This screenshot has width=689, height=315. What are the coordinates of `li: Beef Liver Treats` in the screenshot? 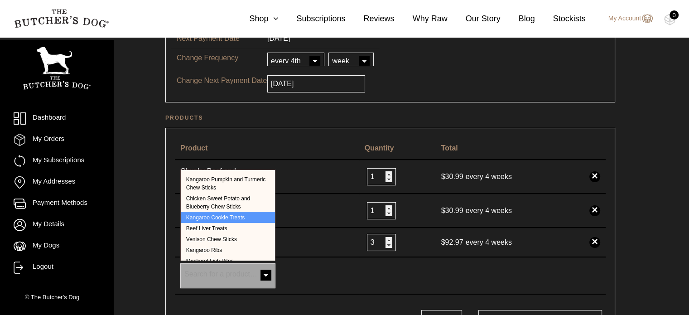 It's located at (228, 228).